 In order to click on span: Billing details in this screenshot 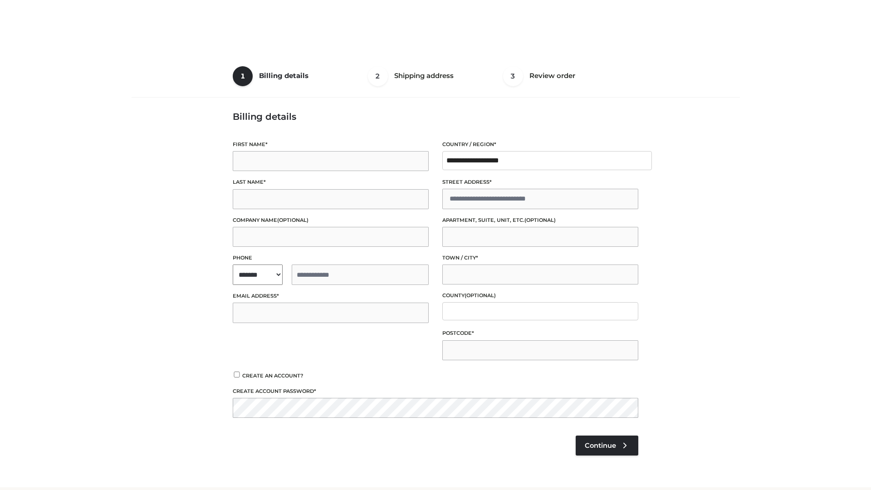, I will do `click(284, 75)`.